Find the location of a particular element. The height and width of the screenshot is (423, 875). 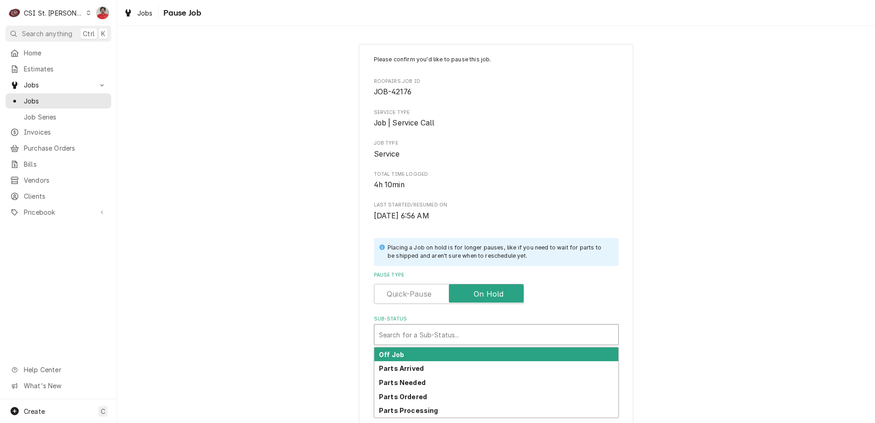

p: Please confirm you'd like to pause this job. is located at coordinates (496, 59).